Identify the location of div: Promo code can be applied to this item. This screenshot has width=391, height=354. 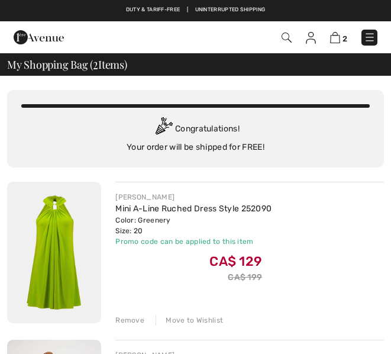
(193, 241).